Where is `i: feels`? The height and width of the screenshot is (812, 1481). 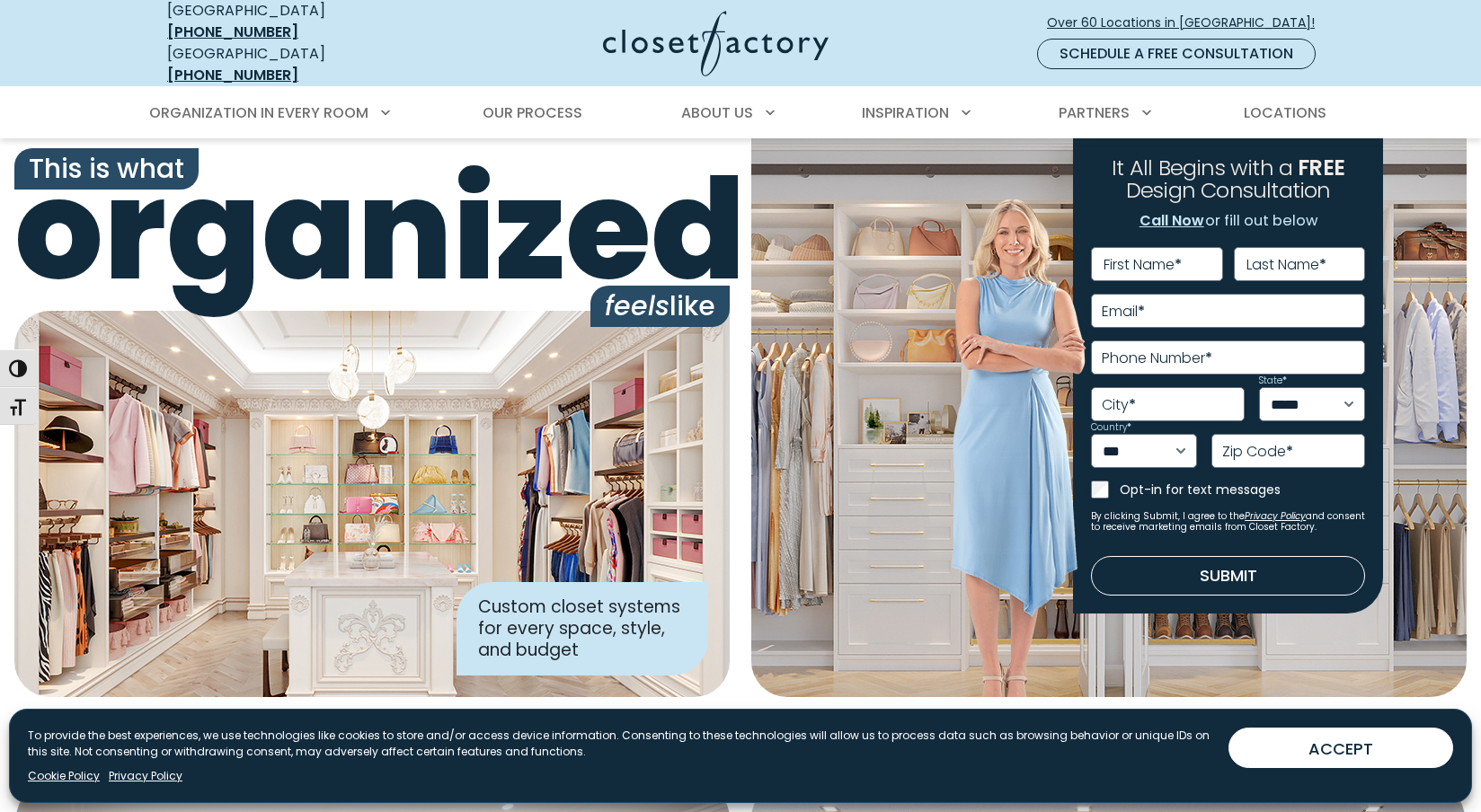 i: feels is located at coordinates (637, 305).